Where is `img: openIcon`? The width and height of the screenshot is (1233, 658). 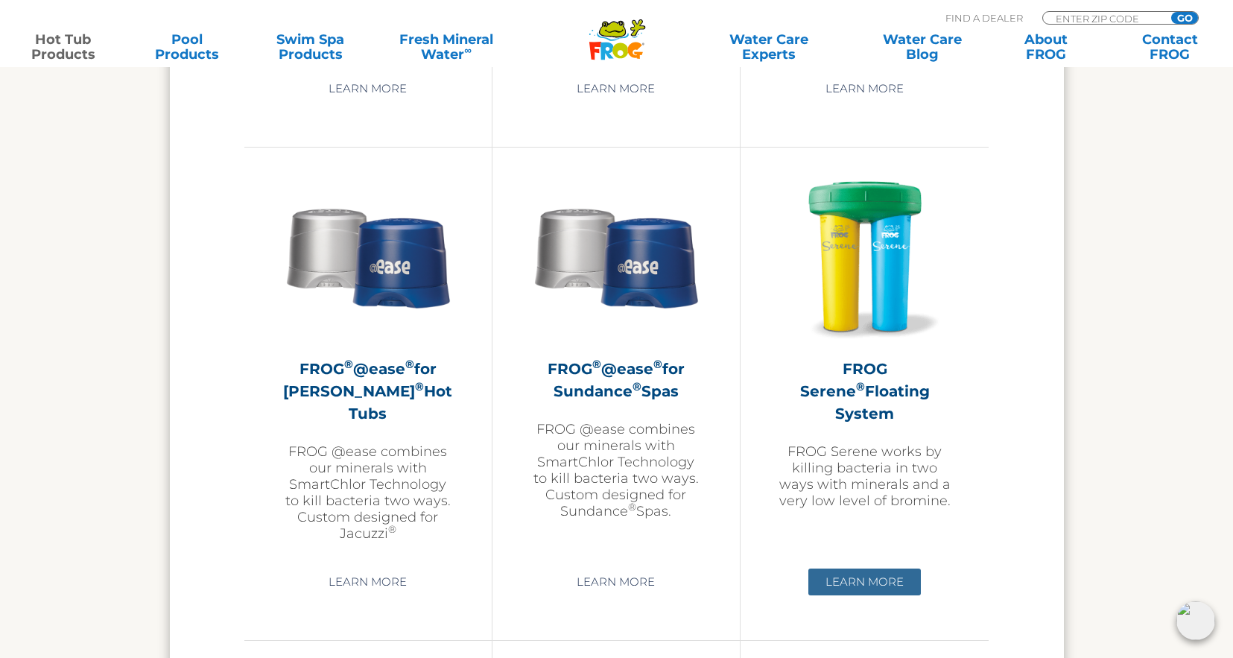
img: openIcon is located at coordinates (1195, 620).